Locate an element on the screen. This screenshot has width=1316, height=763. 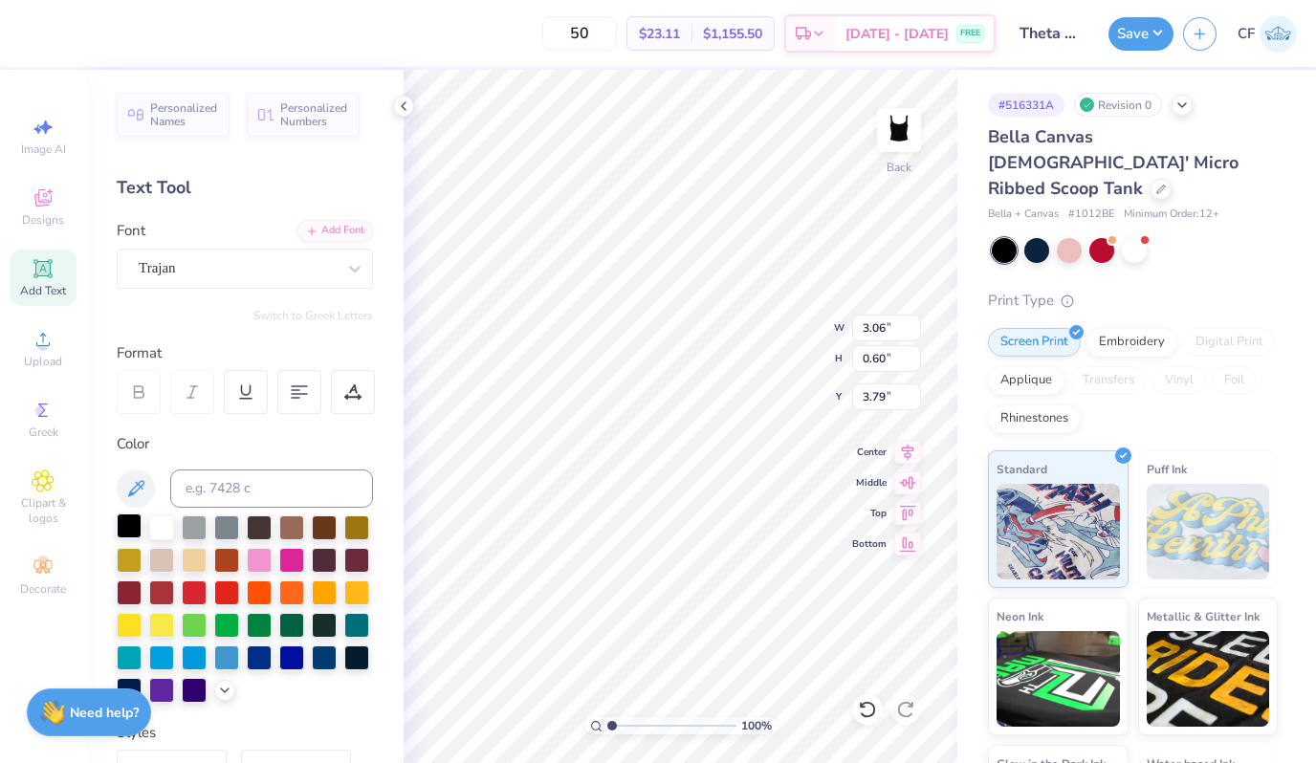
div: Color is located at coordinates (245, 444).